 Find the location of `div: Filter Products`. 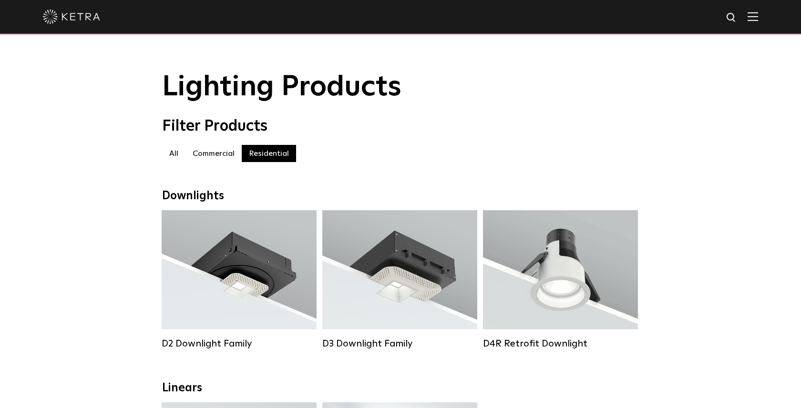

div: Filter Products is located at coordinates (401, 126).